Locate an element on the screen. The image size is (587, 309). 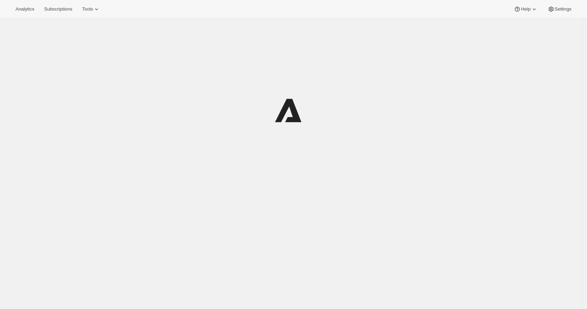
span: Settings is located at coordinates (563, 9).